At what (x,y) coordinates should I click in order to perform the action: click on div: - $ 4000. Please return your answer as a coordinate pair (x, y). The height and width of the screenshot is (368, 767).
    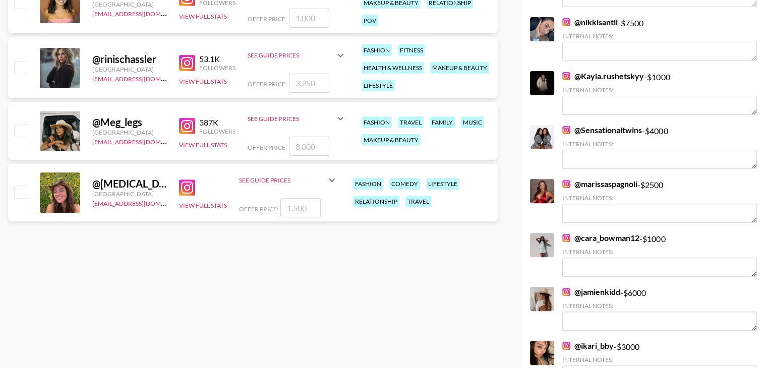
    Looking at the image, I should click on (660, 147).